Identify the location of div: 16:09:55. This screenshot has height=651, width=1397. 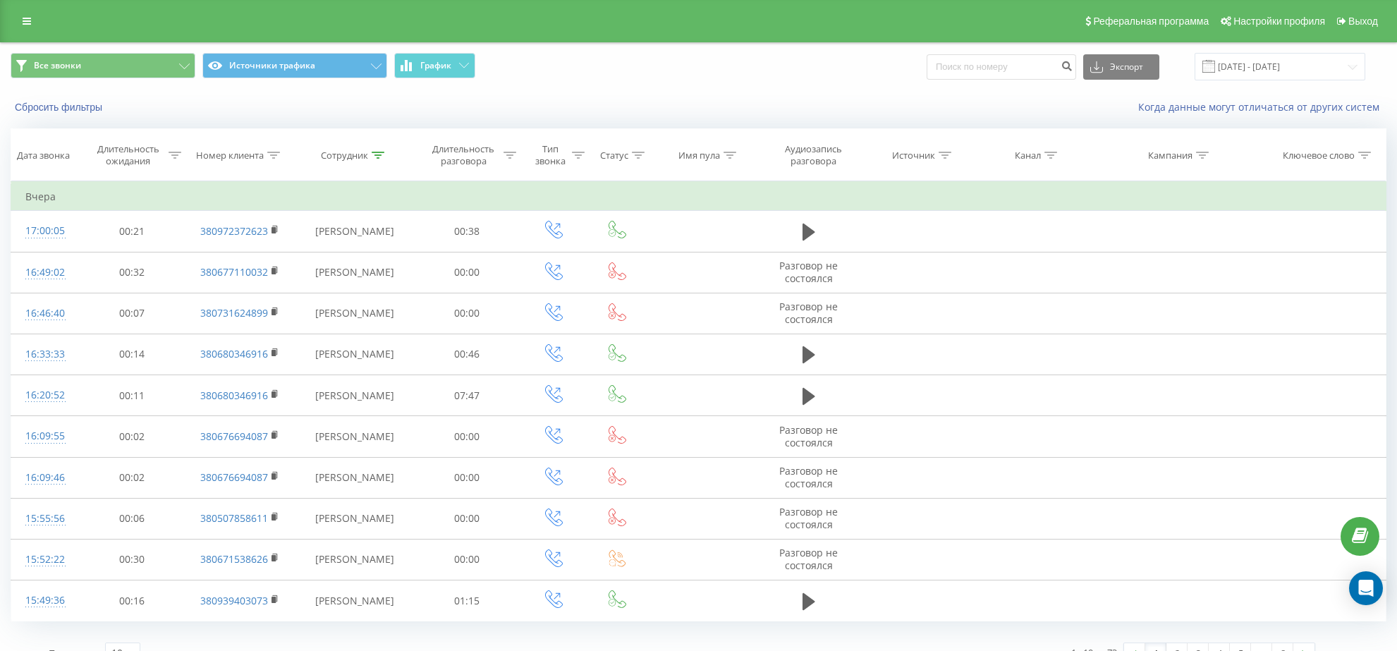
(45, 436).